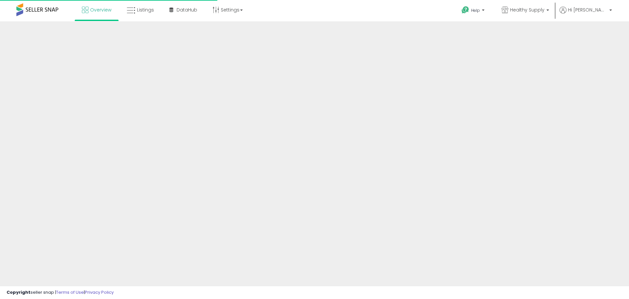  I want to click on span: Healthy Supply, so click(527, 10).